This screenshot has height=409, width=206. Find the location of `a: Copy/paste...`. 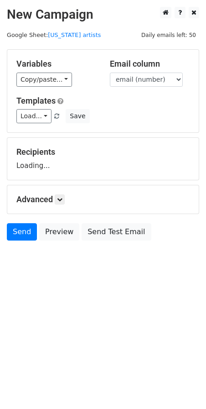

a: Copy/paste... is located at coordinates (44, 79).